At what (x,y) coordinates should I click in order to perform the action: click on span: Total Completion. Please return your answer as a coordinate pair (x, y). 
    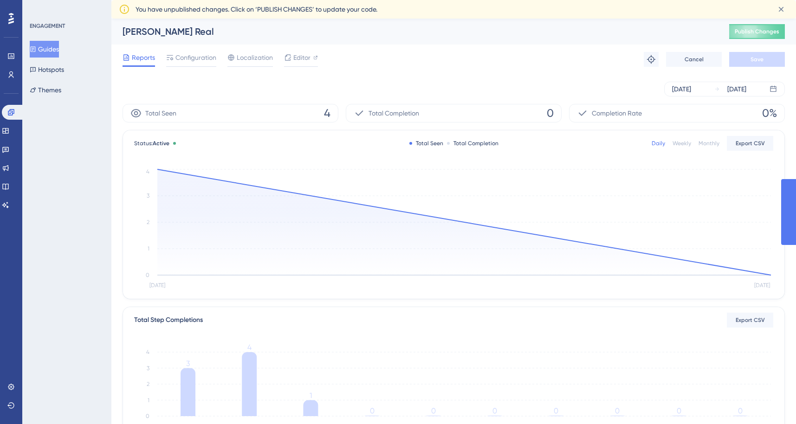
    Looking at the image, I should click on (394, 113).